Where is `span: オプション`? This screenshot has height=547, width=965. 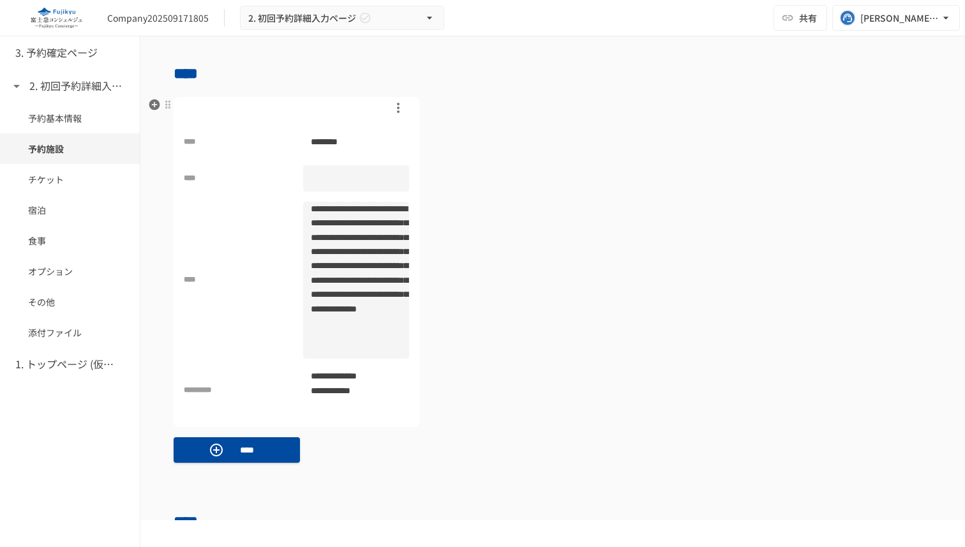
span: オプション is located at coordinates (70, 271).